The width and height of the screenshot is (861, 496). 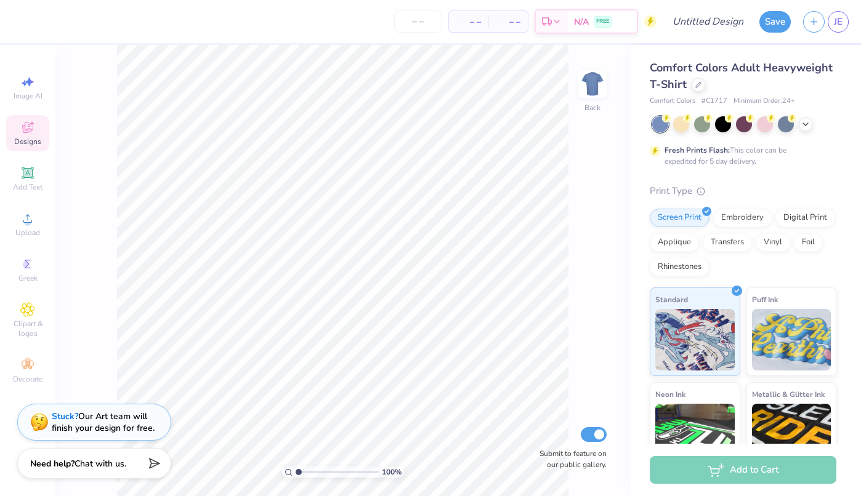 What do you see at coordinates (28, 329) in the screenshot?
I see `span: Clipart & logos` at bounding box center [28, 329].